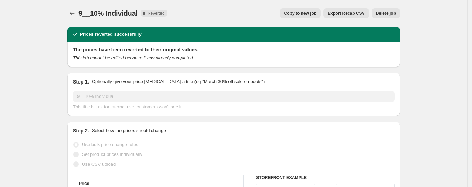  I want to click on span: Use CSV upload, so click(99, 164).